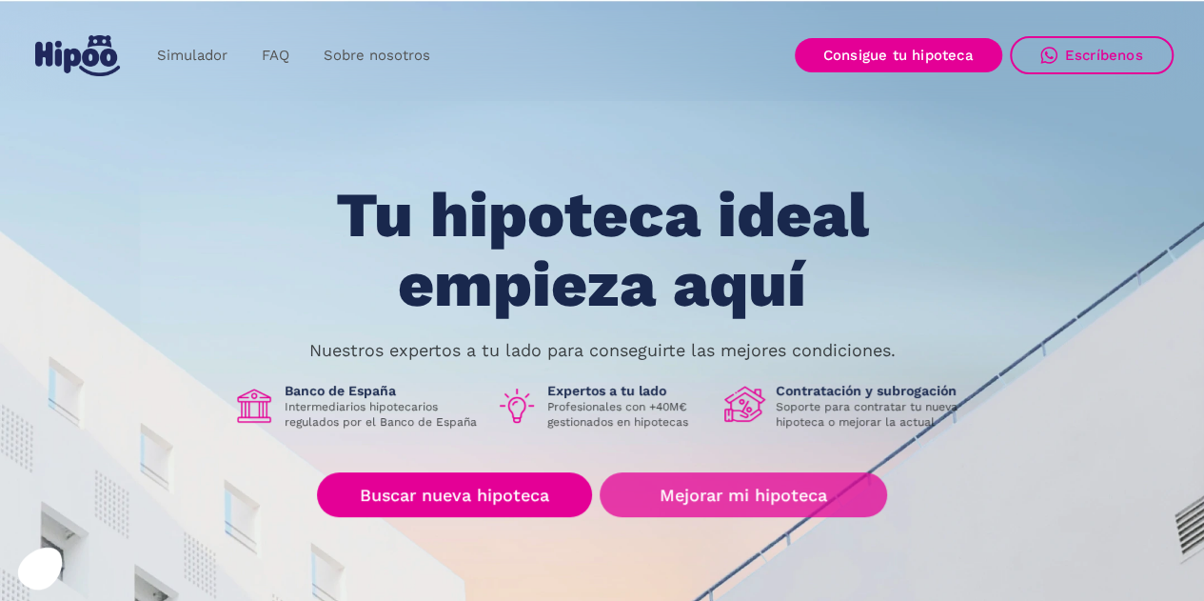 Image resolution: width=1204 pixels, height=601 pixels. What do you see at coordinates (78, 55) in the screenshot?
I see `a: home` at bounding box center [78, 55].